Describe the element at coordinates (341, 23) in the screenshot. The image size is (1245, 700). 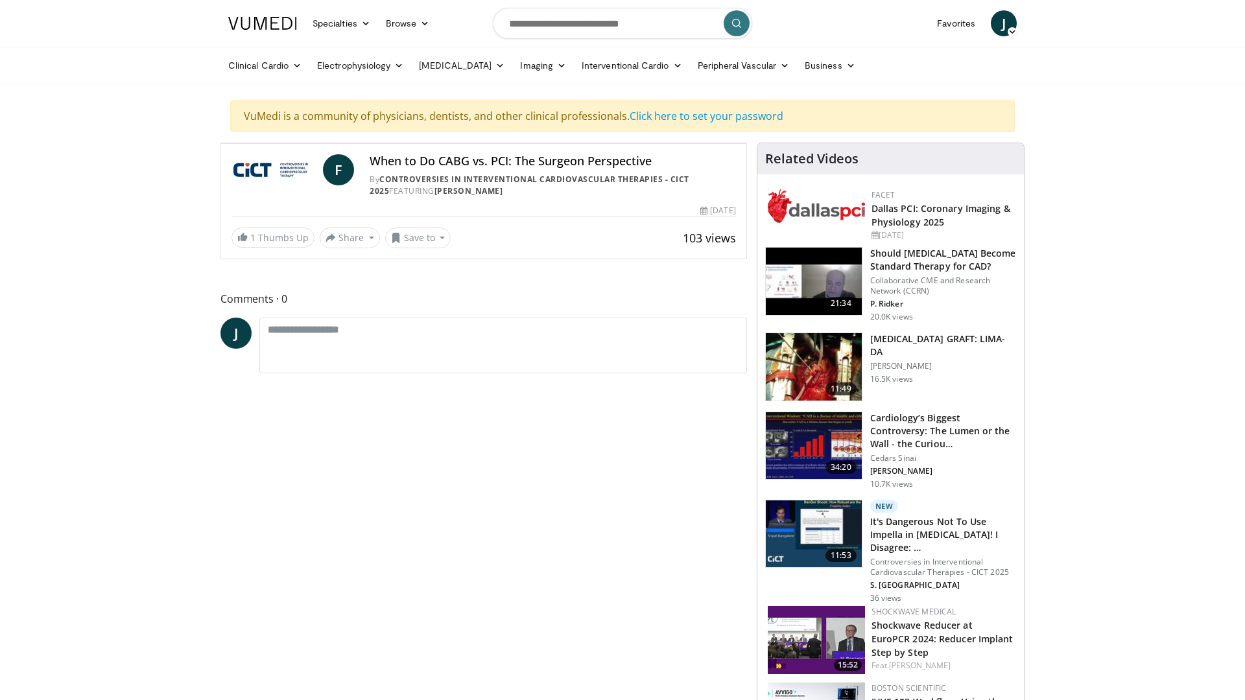
I see `a: Specialties` at that location.